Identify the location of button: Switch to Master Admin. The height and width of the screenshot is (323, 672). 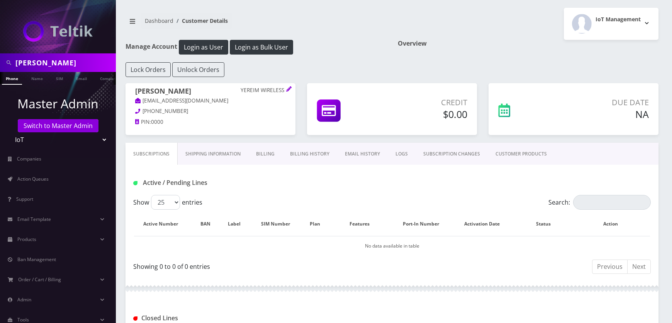
(58, 126).